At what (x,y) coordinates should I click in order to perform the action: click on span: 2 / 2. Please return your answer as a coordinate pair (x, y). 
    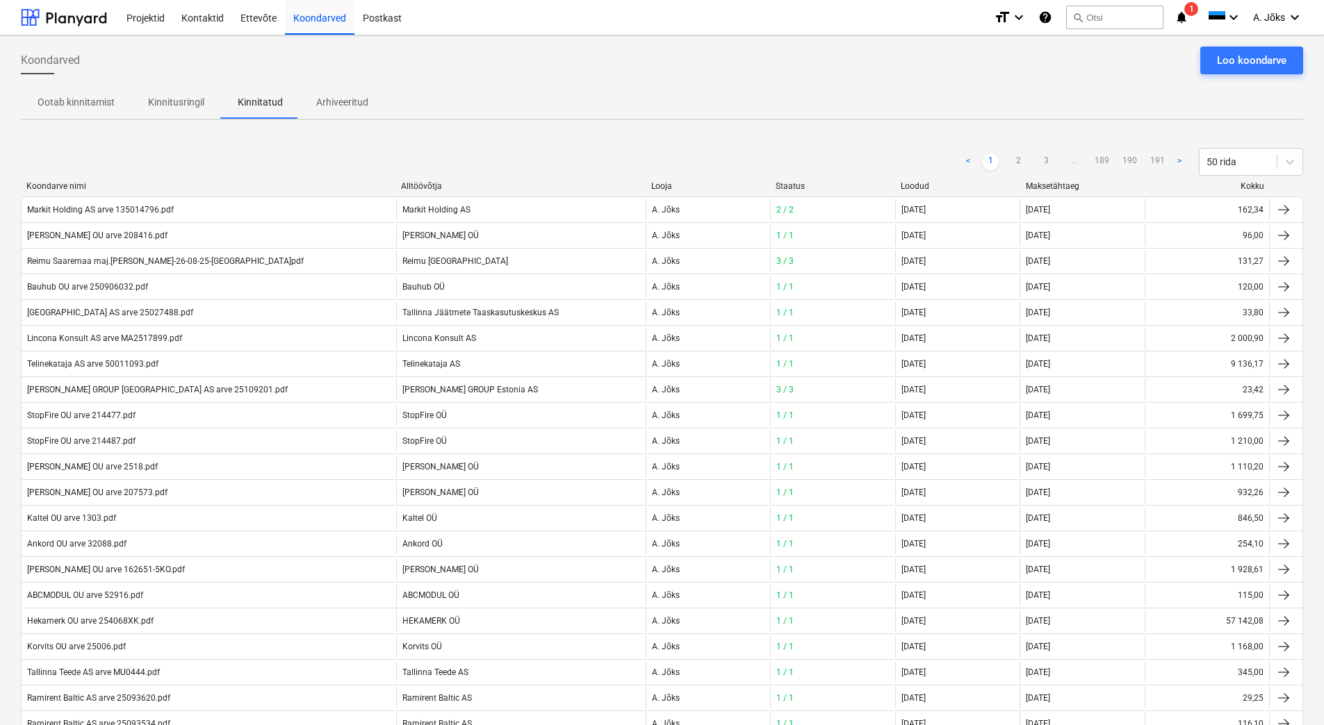
    Looking at the image, I should click on (785, 210).